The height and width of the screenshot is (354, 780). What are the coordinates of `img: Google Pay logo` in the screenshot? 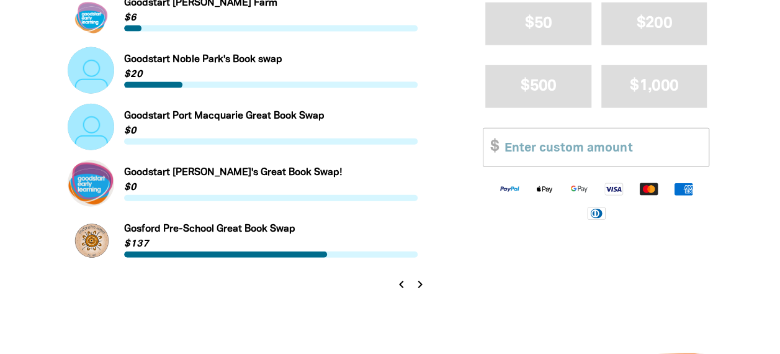 It's located at (579, 189).